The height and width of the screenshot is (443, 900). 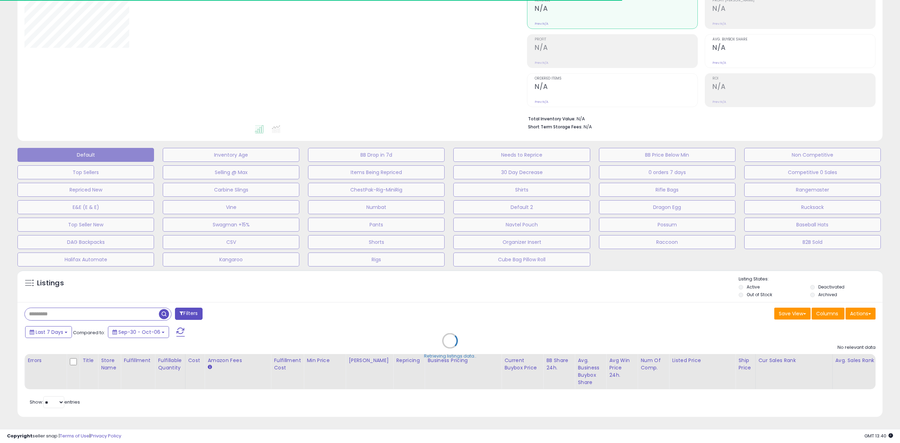 I want to click on button: BB Price Below Min, so click(x=667, y=155).